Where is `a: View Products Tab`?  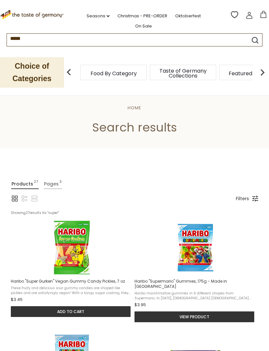
a: View Products Tab is located at coordinates (25, 184).